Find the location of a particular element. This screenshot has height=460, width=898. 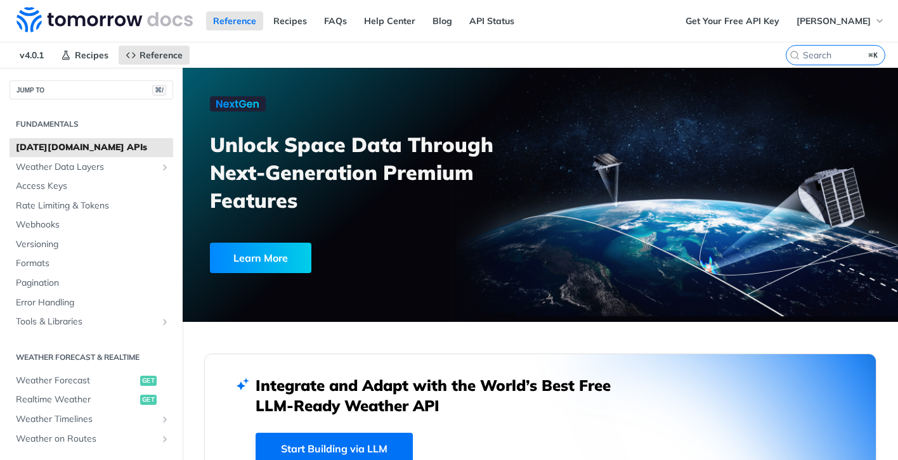

span: Error Handling is located at coordinates (93, 303).